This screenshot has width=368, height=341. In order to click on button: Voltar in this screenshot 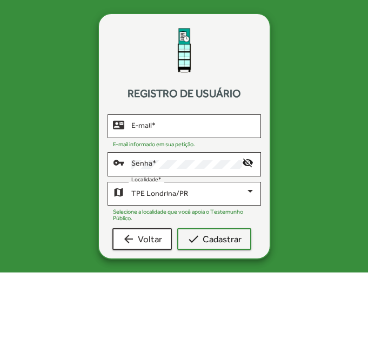, I will do `click(142, 239)`.